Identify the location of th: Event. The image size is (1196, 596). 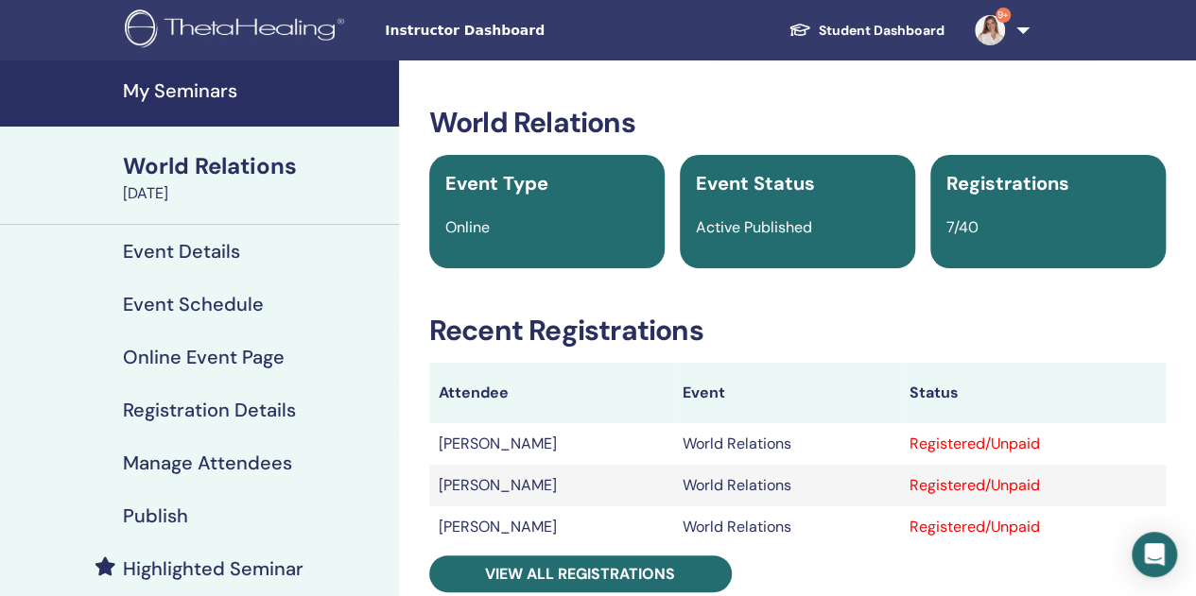
(786, 393).